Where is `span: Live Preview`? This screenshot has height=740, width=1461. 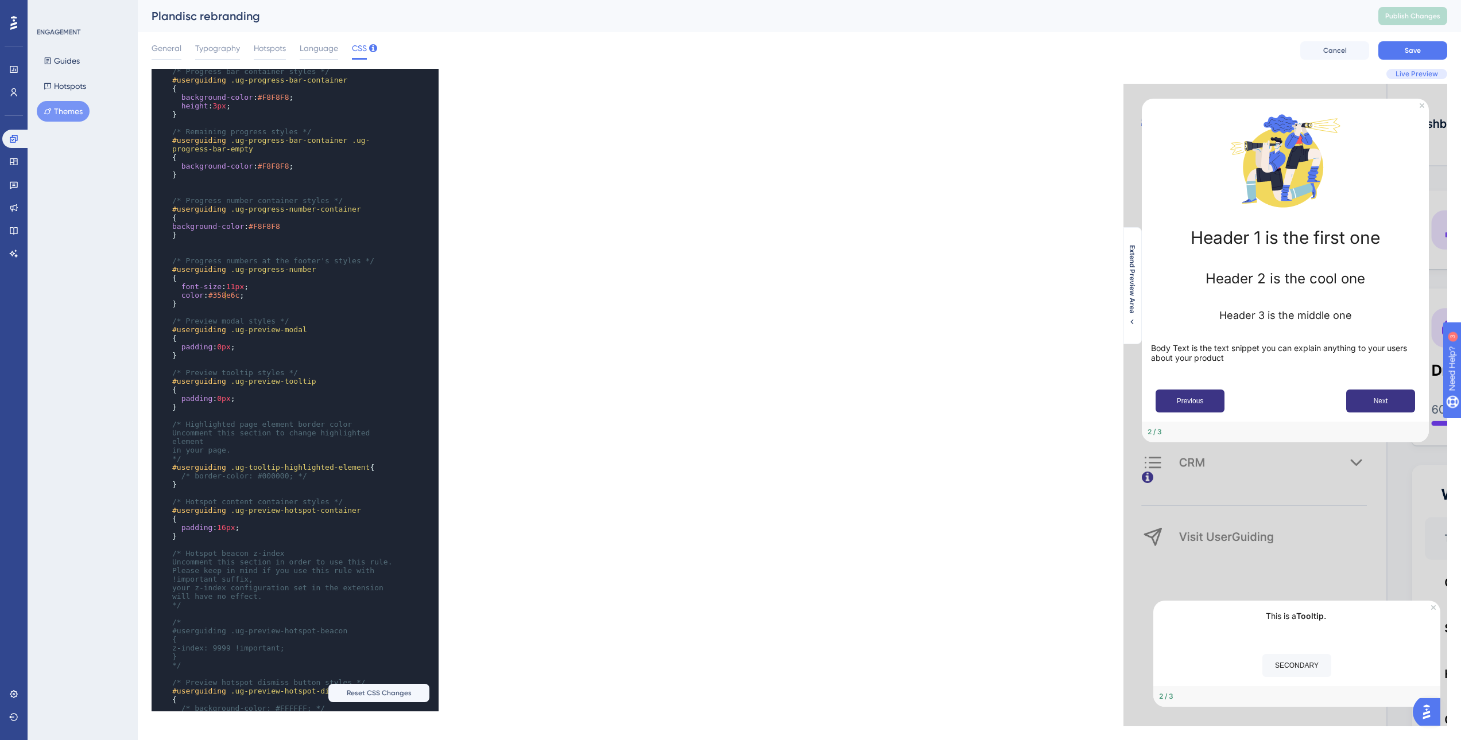 span: Live Preview is located at coordinates (1417, 74).